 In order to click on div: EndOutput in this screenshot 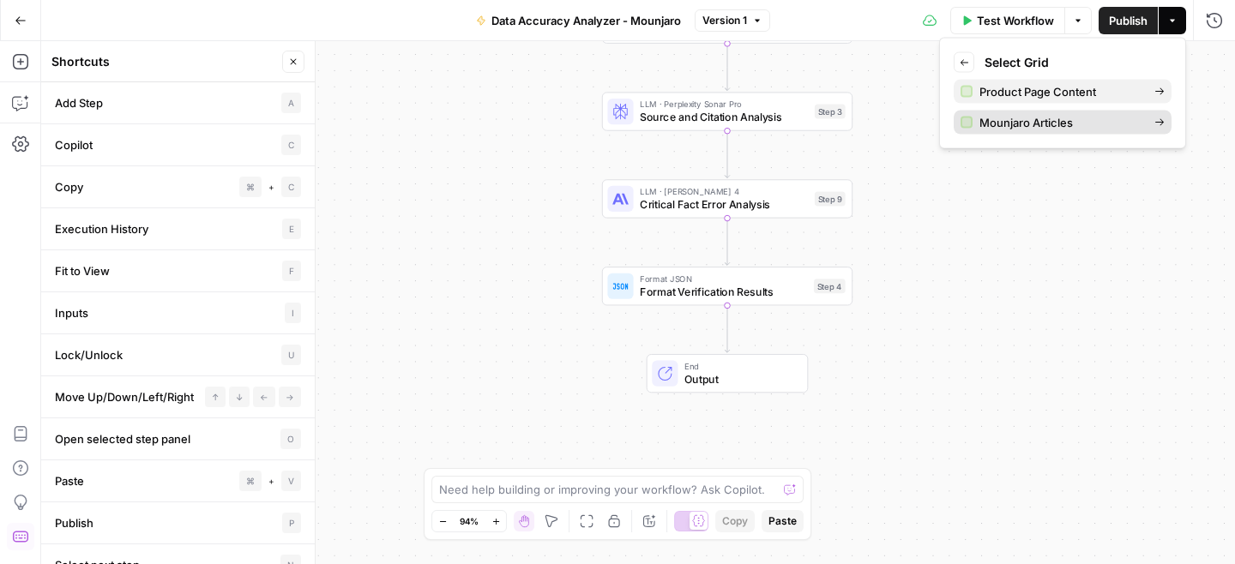, I will do `click(727, 373)`.